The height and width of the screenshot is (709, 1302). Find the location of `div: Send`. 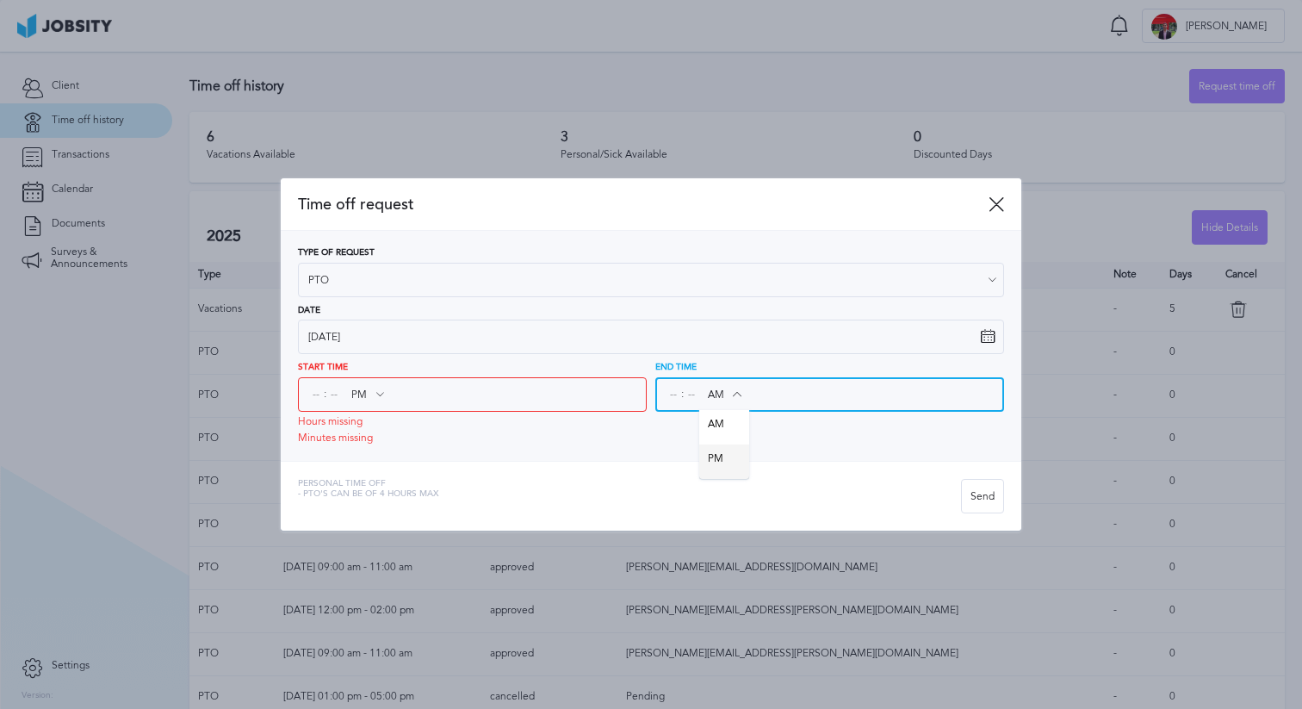

div: Send is located at coordinates (983, 497).